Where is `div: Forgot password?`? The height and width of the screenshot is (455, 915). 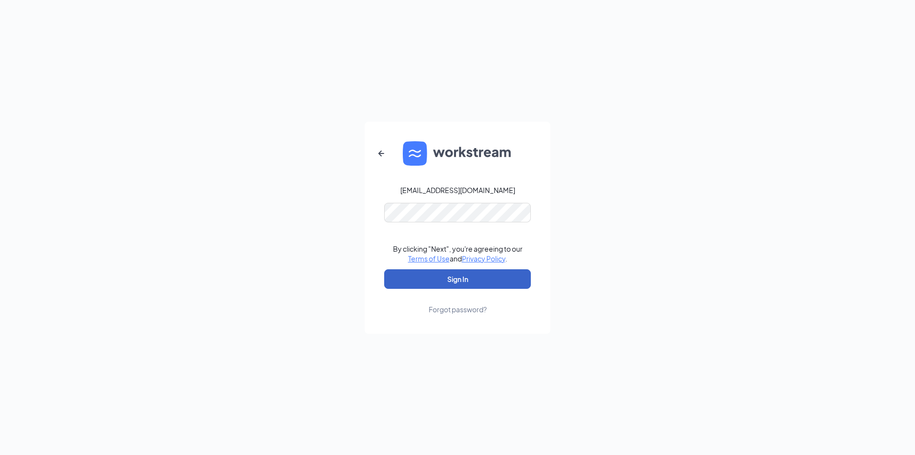 div: Forgot password? is located at coordinates (457, 309).